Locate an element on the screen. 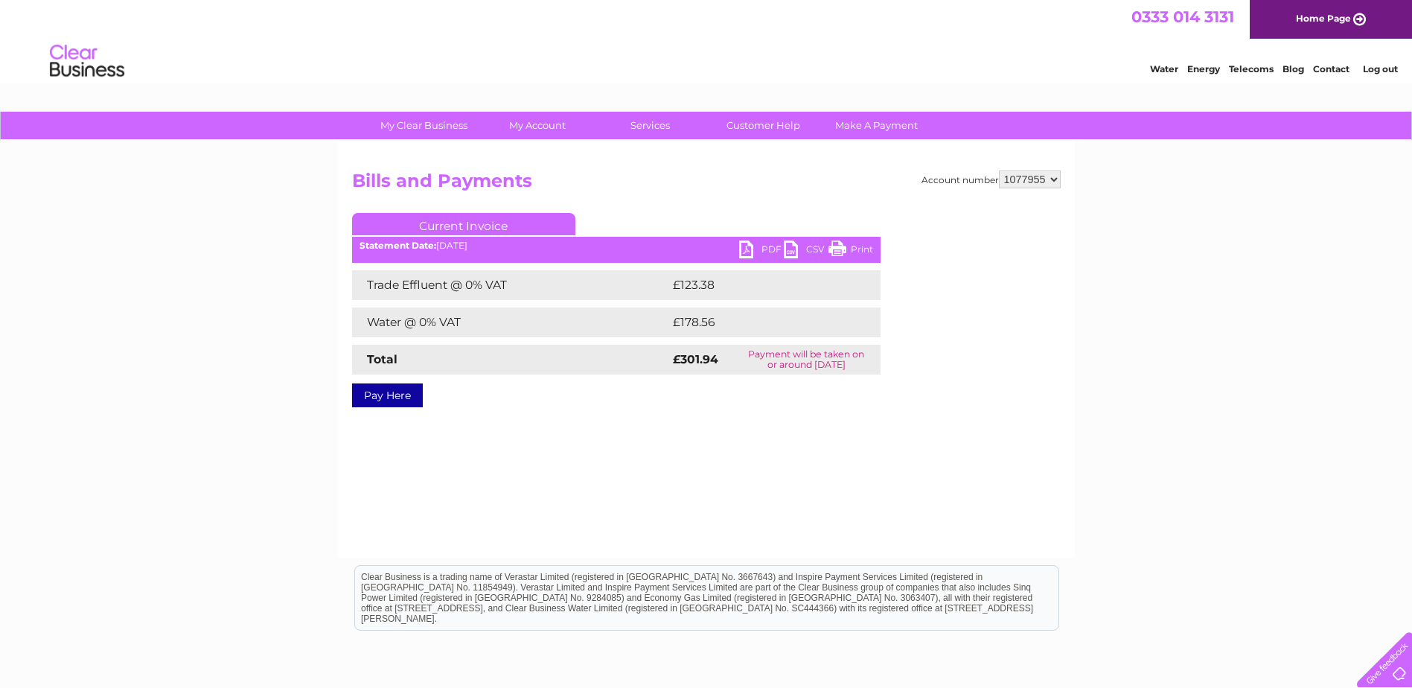 Image resolution: width=1412 pixels, height=688 pixels. div: Account number is located at coordinates (991, 179).